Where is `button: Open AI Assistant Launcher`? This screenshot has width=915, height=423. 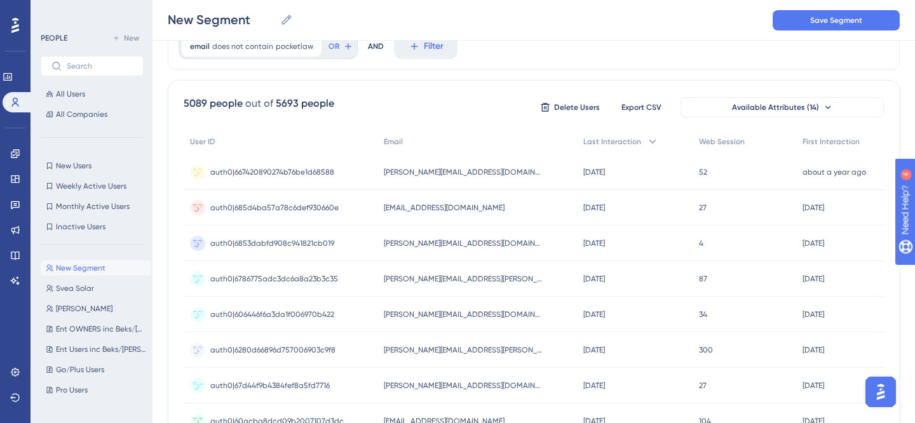 button: Open AI Assistant Launcher is located at coordinates (19, 19).